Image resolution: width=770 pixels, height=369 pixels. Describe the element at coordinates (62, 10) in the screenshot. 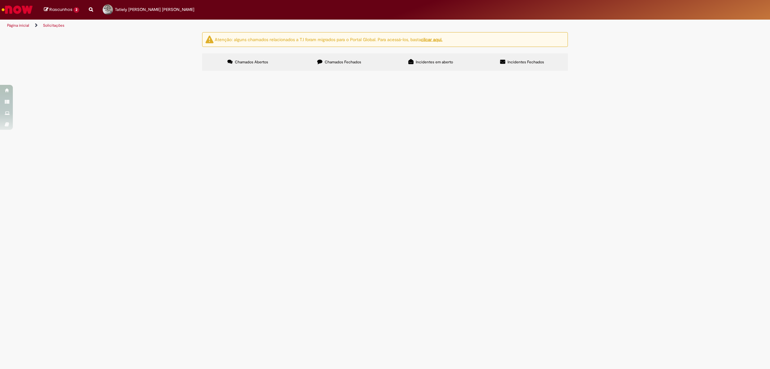

I see `a: Rascunhos` at that location.